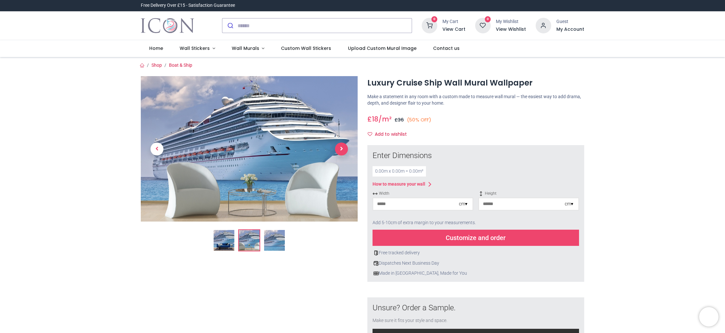 The width and height of the screenshot is (725, 333). I want to click on div: Enter Dimensions, so click(476, 156).